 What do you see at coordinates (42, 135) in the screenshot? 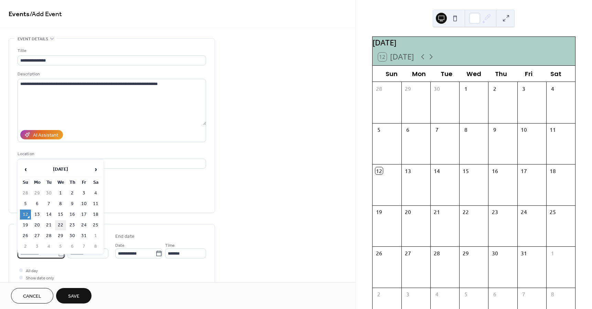
I see `button: AI Assistant` at bounding box center [42, 135].